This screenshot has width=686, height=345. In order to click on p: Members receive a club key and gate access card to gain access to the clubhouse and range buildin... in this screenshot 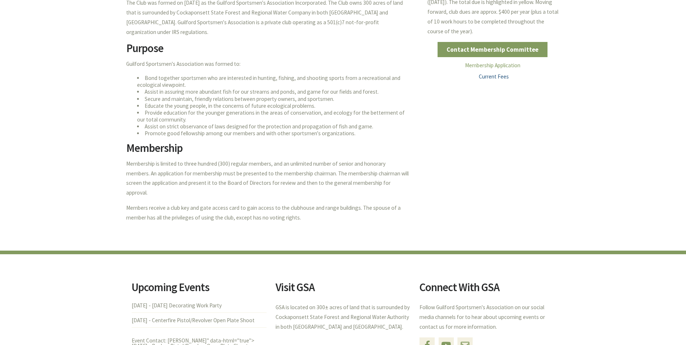, I will do `click(268, 213)`.